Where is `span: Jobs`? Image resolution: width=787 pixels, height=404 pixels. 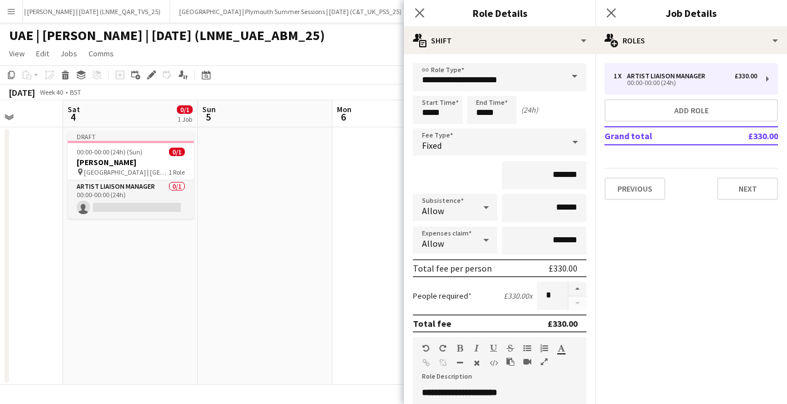
span: Jobs is located at coordinates (69, 53).